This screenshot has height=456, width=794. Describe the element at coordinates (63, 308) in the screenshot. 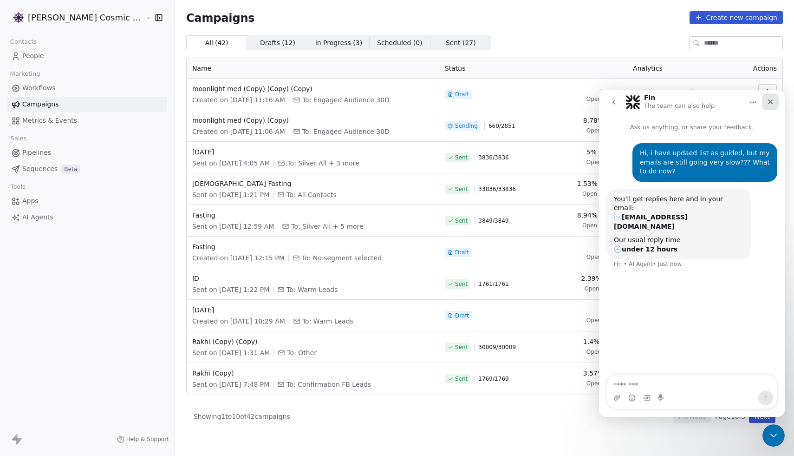

I see `button: Start recording` at that location.